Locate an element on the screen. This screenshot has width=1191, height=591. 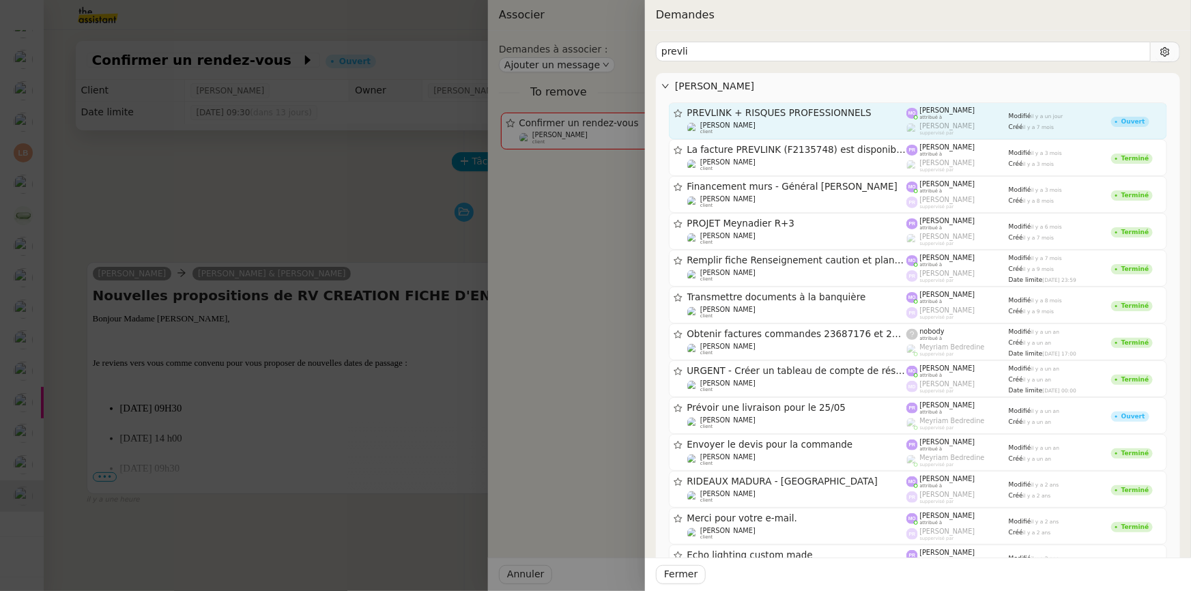
span: il y a 9 mois is located at coordinates (1038, 311).